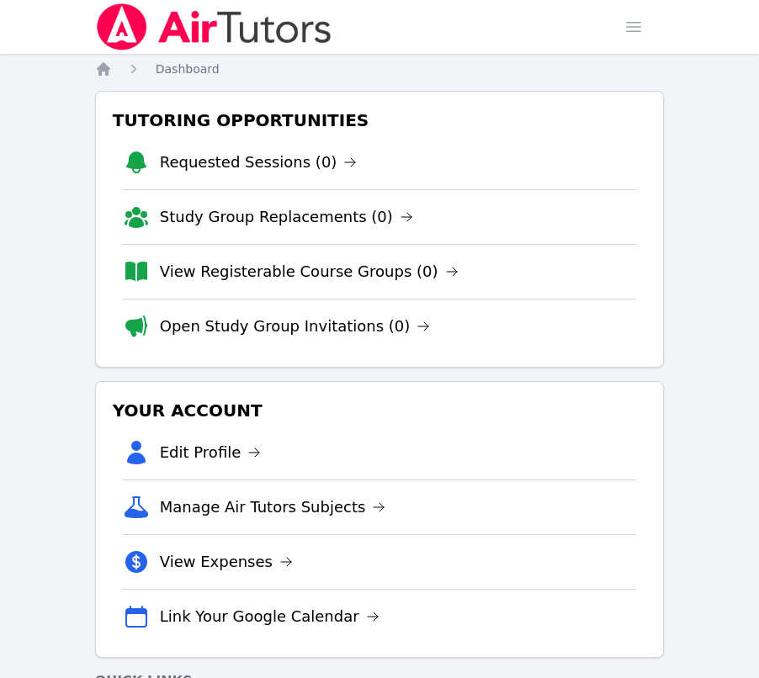 The image size is (759, 678). What do you see at coordinates (188, 69) in the screenshot?
I see `a: Dashboard` at bounding box center [188, 69].